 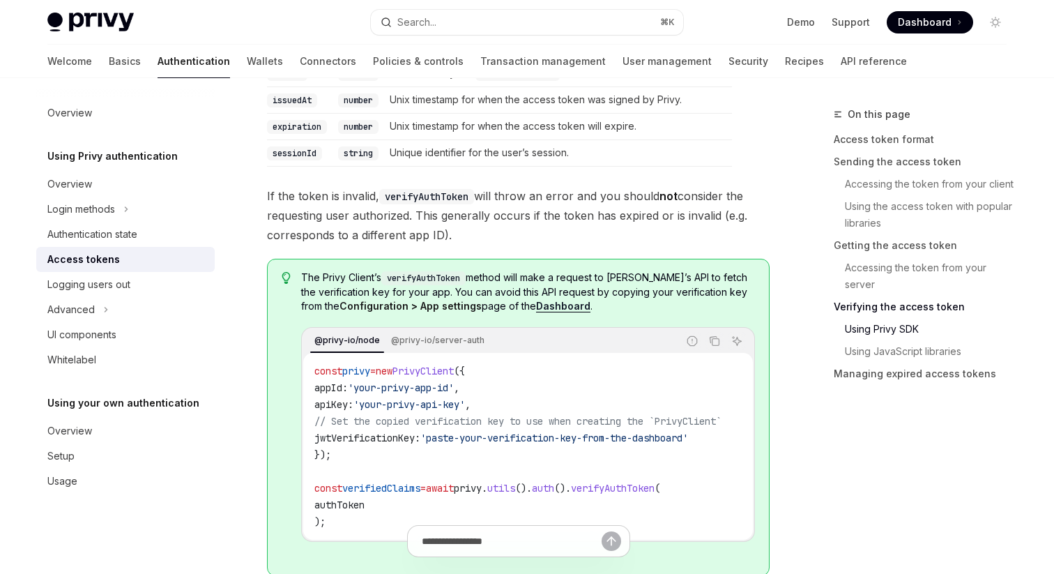 I want to click on span: appId:, so click(x=331, y=388).